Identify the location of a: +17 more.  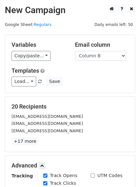
(25, 141).